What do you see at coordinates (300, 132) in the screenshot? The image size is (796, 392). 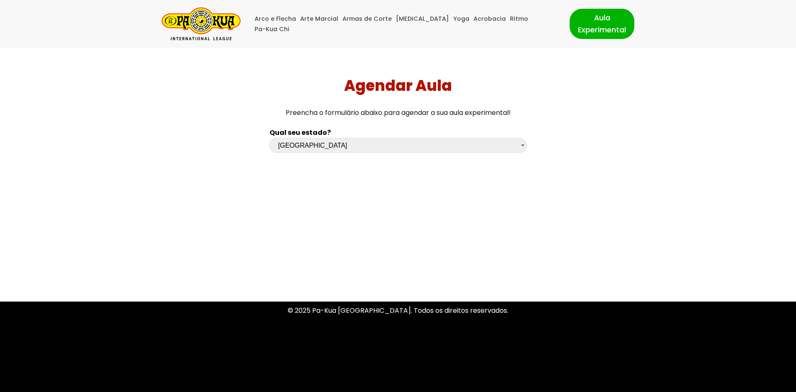 I see `b: Qual seu estado?` at bounding box center [300, 132].